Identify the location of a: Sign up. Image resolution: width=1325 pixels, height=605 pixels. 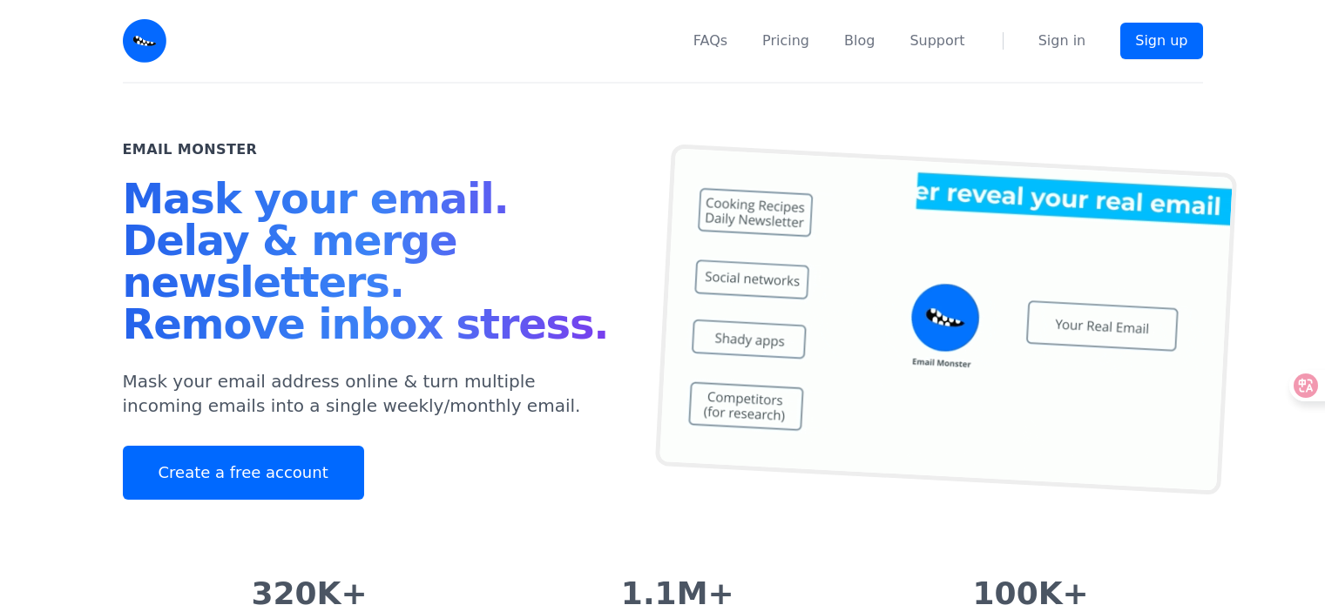
(1161, 41).